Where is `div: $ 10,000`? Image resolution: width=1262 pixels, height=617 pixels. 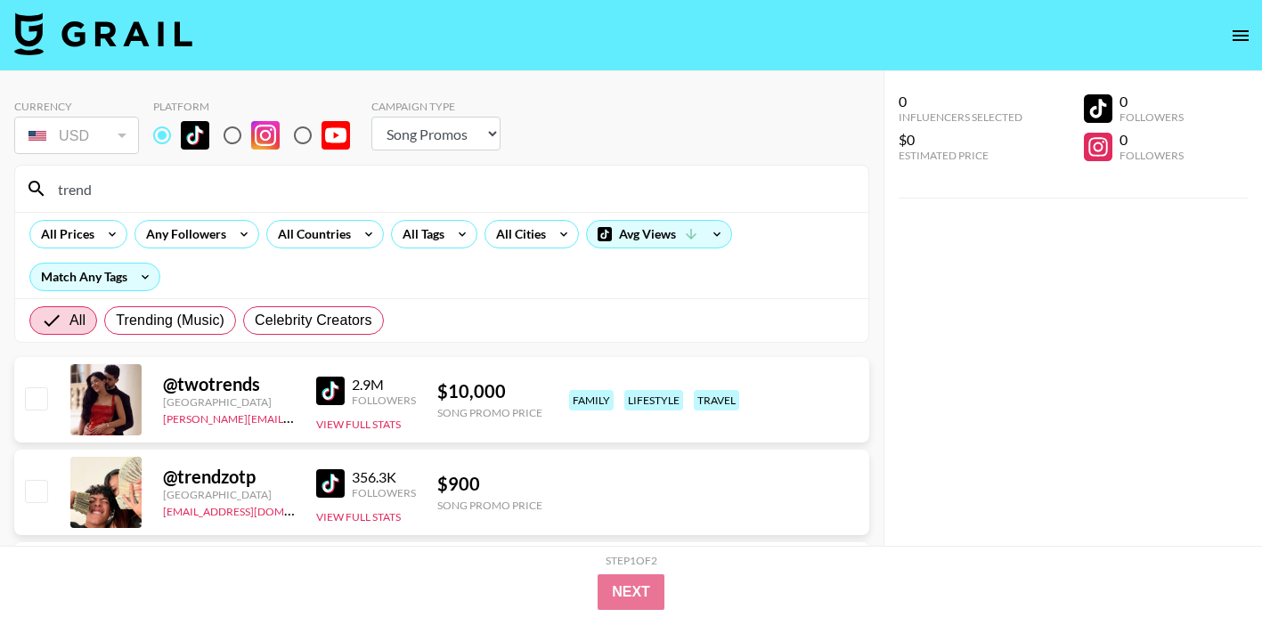 div: $ 10,000 is located at coordinates (490, 391).